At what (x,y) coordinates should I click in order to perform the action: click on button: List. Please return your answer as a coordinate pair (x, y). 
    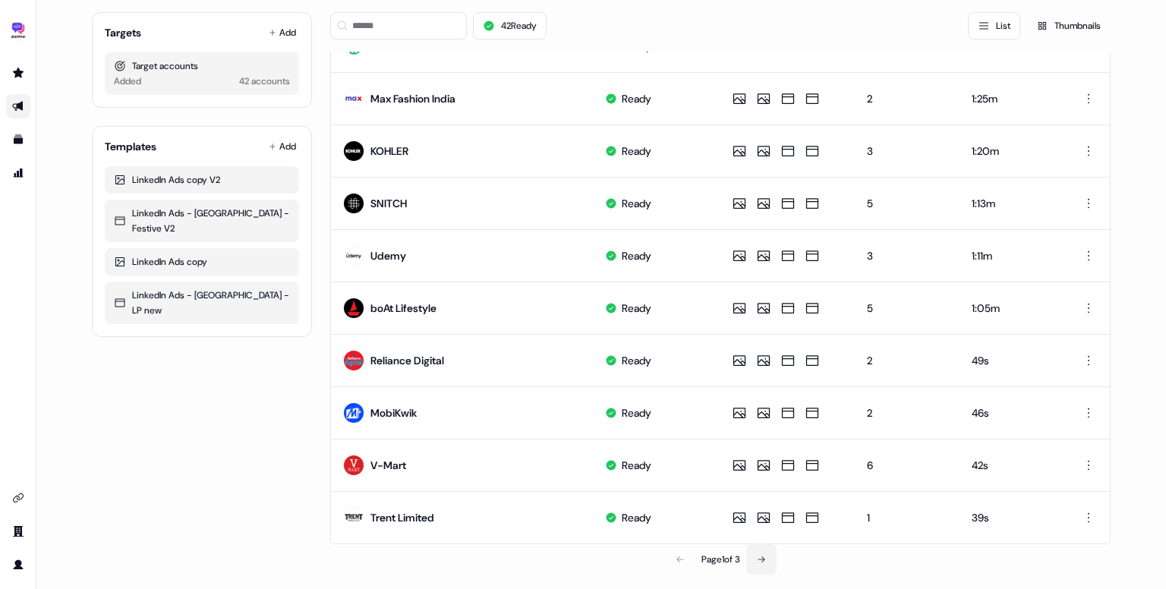
    Looking at the image, I should click on (994, 26).